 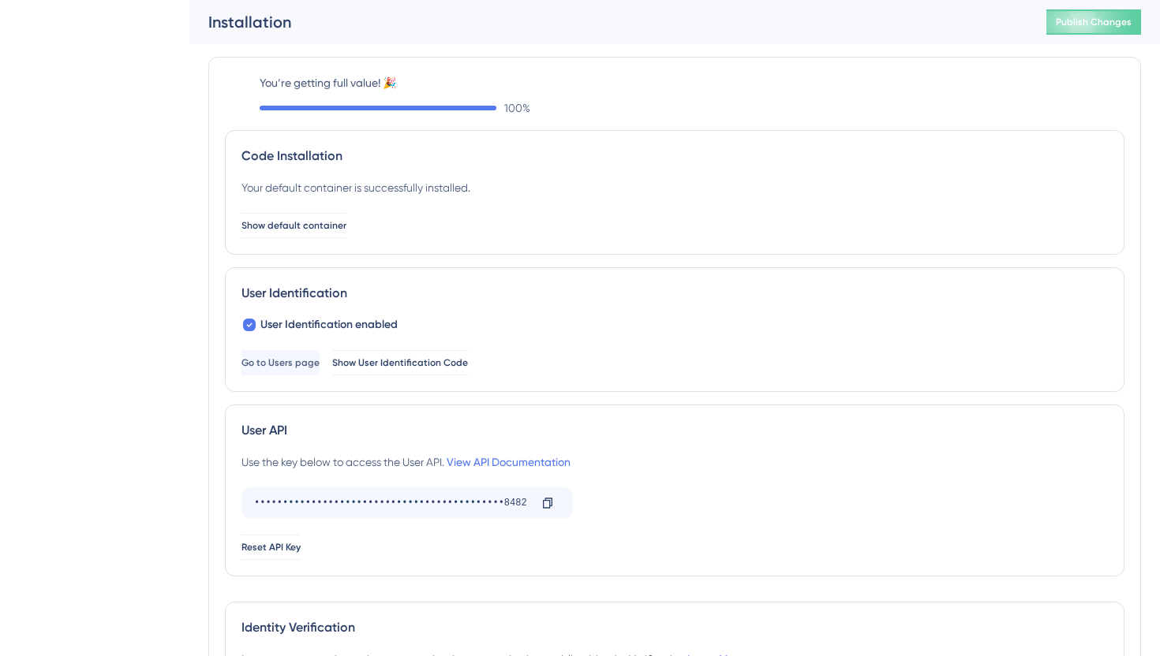 What do you see at coordinates (674, 628) in the screenshot?
I see `div: Identity Verification` at bounding box center [674, 628].